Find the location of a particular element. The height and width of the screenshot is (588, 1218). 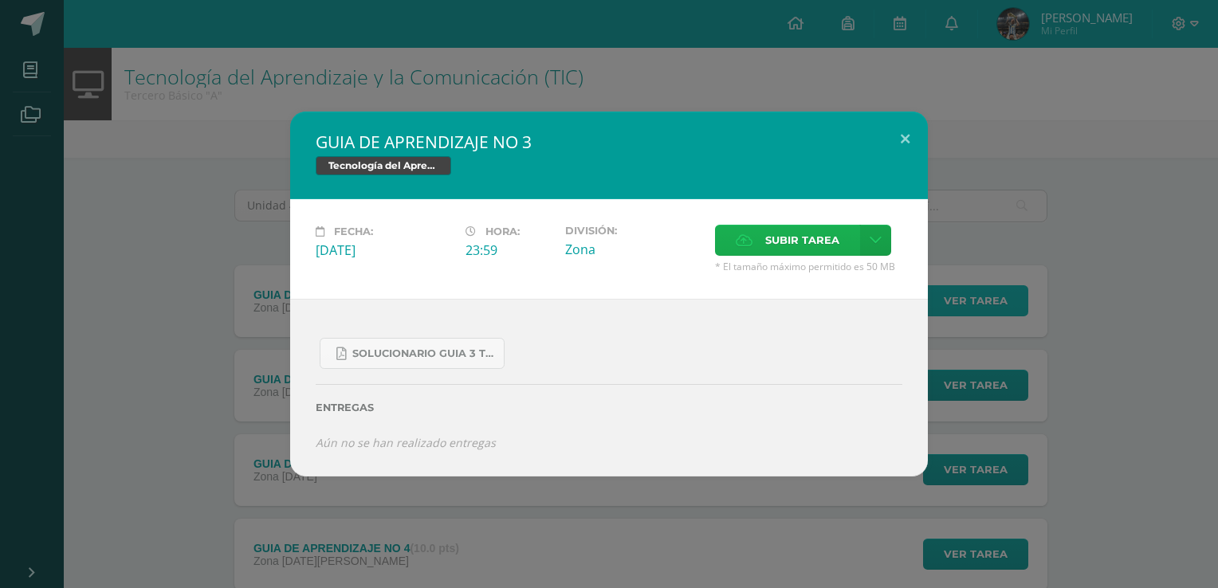

div: 23:59 is located at coordinates (509, 250).